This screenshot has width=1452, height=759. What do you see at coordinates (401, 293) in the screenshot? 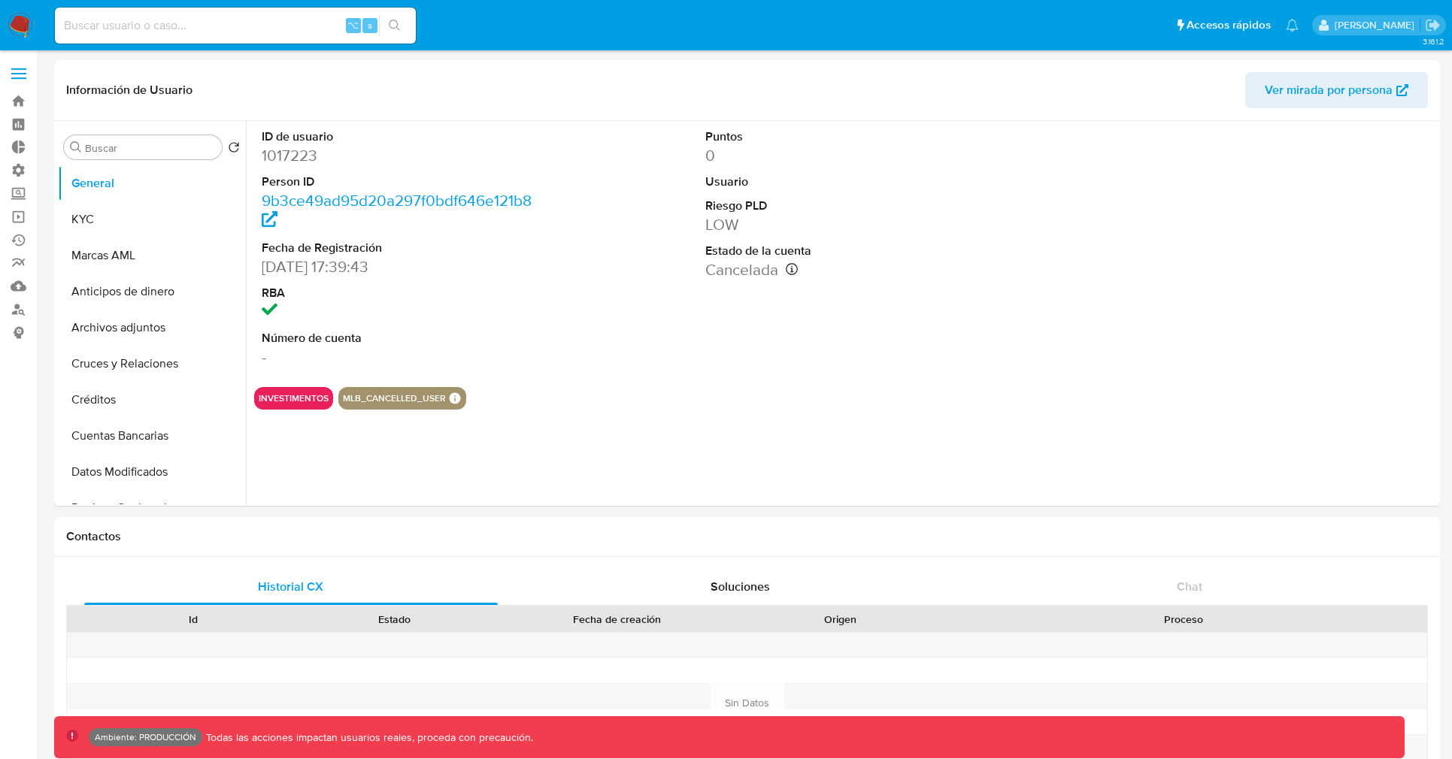
I see `dt: RBA` at bounding box center [401, 293].